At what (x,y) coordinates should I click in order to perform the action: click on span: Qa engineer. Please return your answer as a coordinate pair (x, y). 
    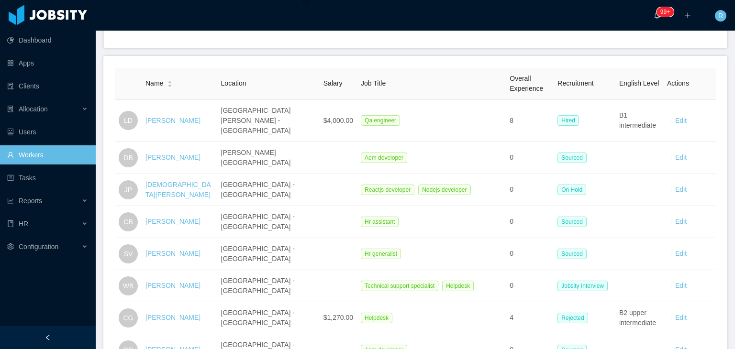
    Looking at the image, I should click on (380, 121).